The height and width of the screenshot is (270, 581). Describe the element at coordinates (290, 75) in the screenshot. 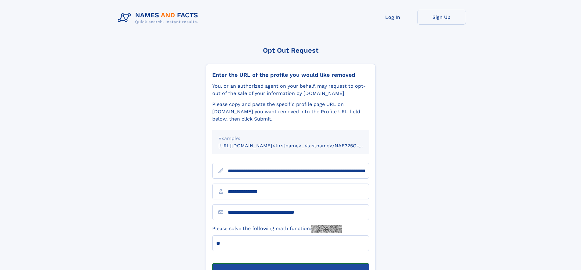

I see `div: Enter the URL of the profile you would like removed` at that location.